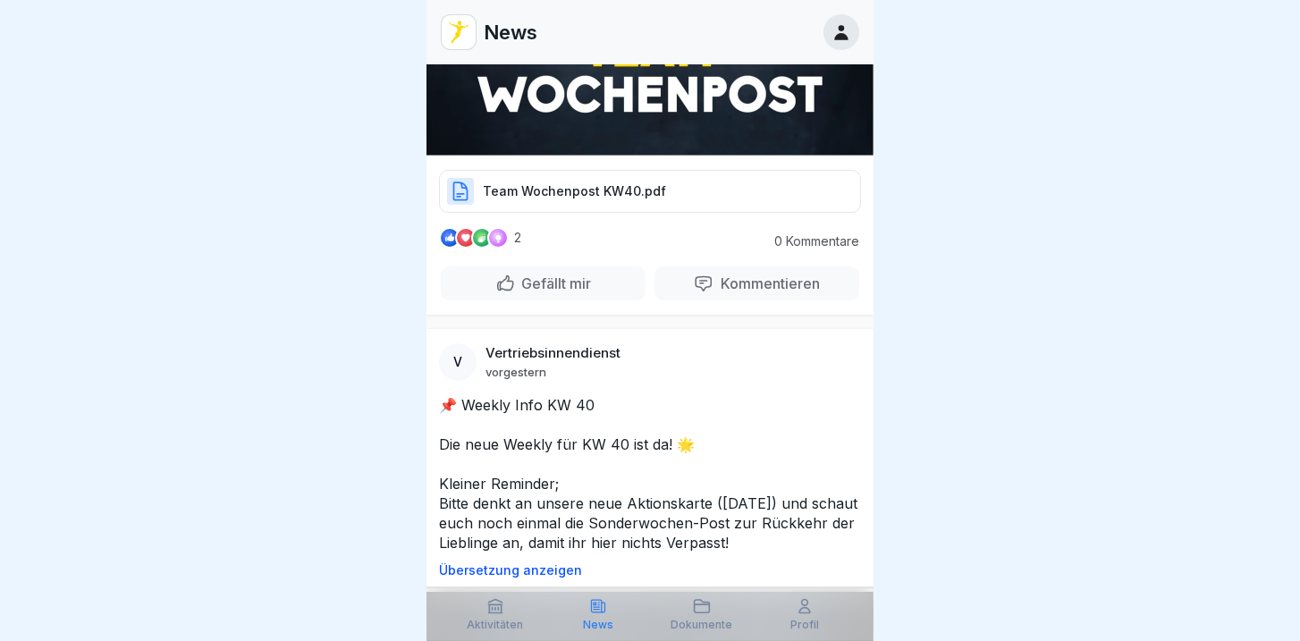  What do you see at coordinates (553, 353) in the screenshot?
I see `p: Vertriebsinnendienst` at bounding box center [553, 353].